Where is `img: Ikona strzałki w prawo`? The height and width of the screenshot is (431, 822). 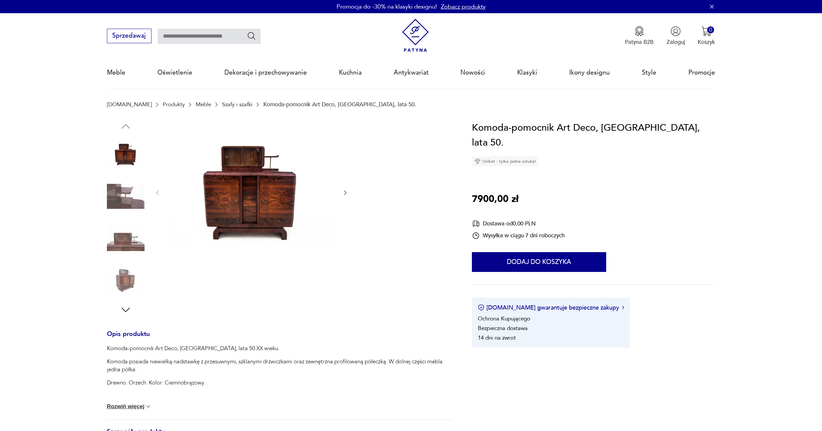
img: Ikona strzałki w prawo is located at coordinates (623, 307).